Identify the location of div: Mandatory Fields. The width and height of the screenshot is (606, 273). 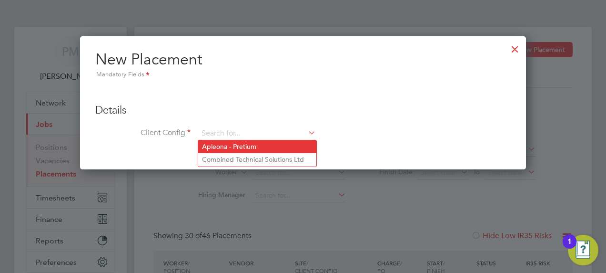
(303, 75).